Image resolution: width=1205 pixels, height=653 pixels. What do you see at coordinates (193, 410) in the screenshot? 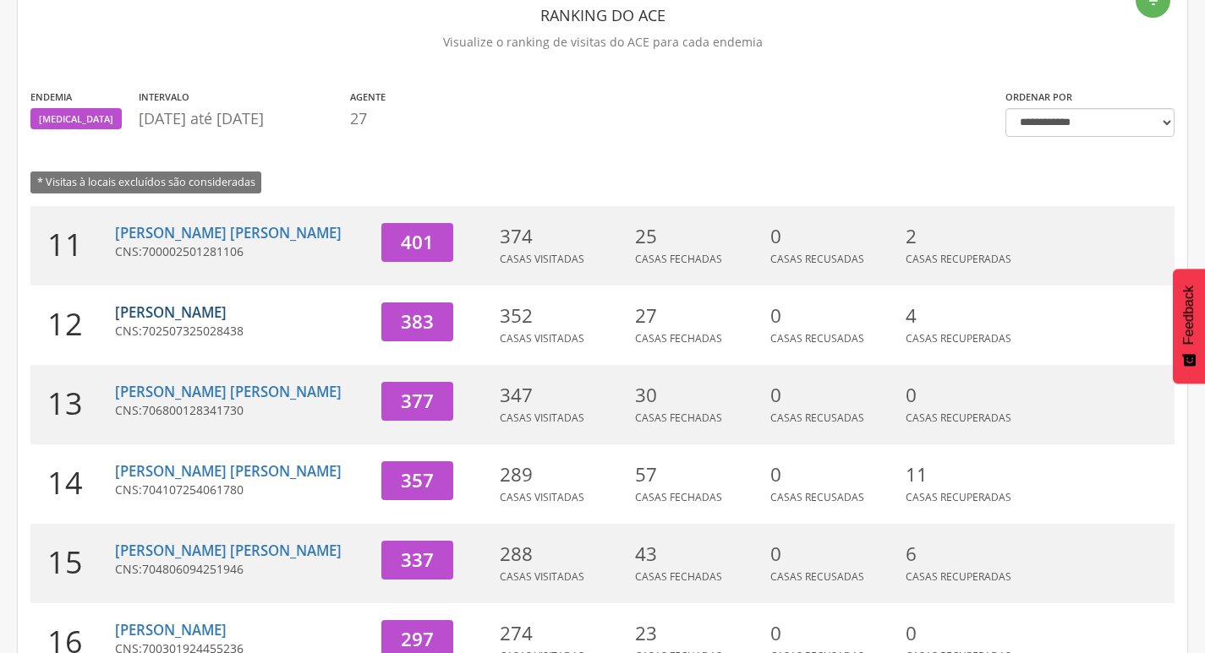
I see `span: 706800128341730` at bounding box center [193, 410].